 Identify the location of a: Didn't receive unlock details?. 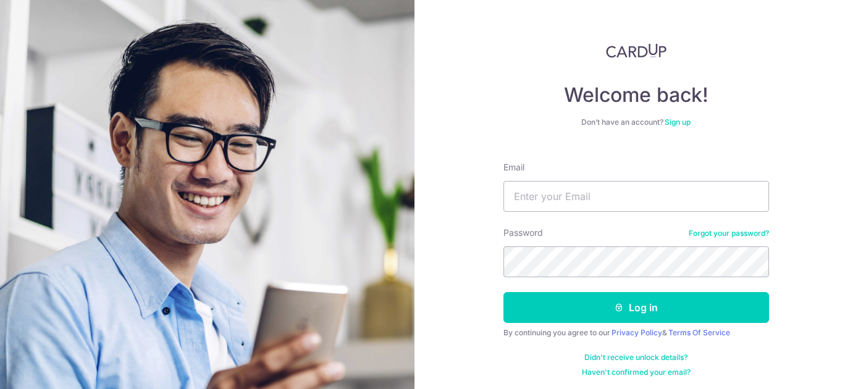
(635, 358).